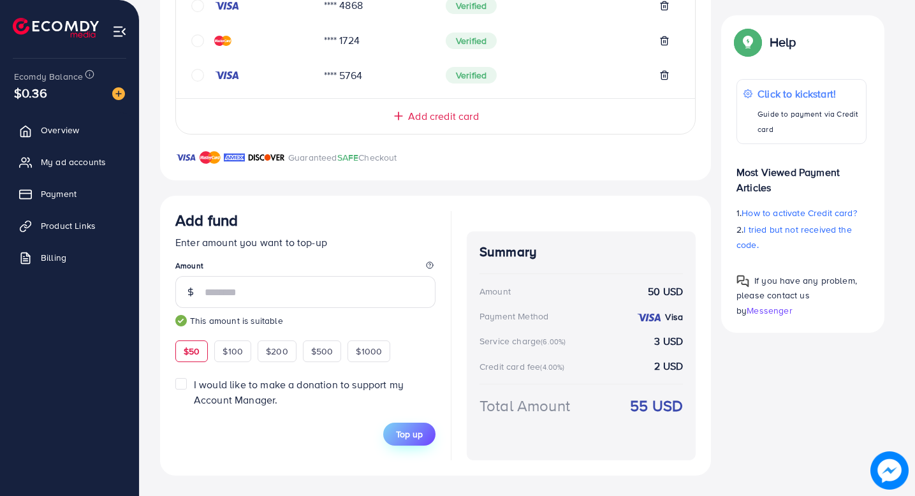 This screenshot has width=915, height=496. Describe the element at coordinates (801, 213) in the screenshot. I see `p: 1.` at that location.